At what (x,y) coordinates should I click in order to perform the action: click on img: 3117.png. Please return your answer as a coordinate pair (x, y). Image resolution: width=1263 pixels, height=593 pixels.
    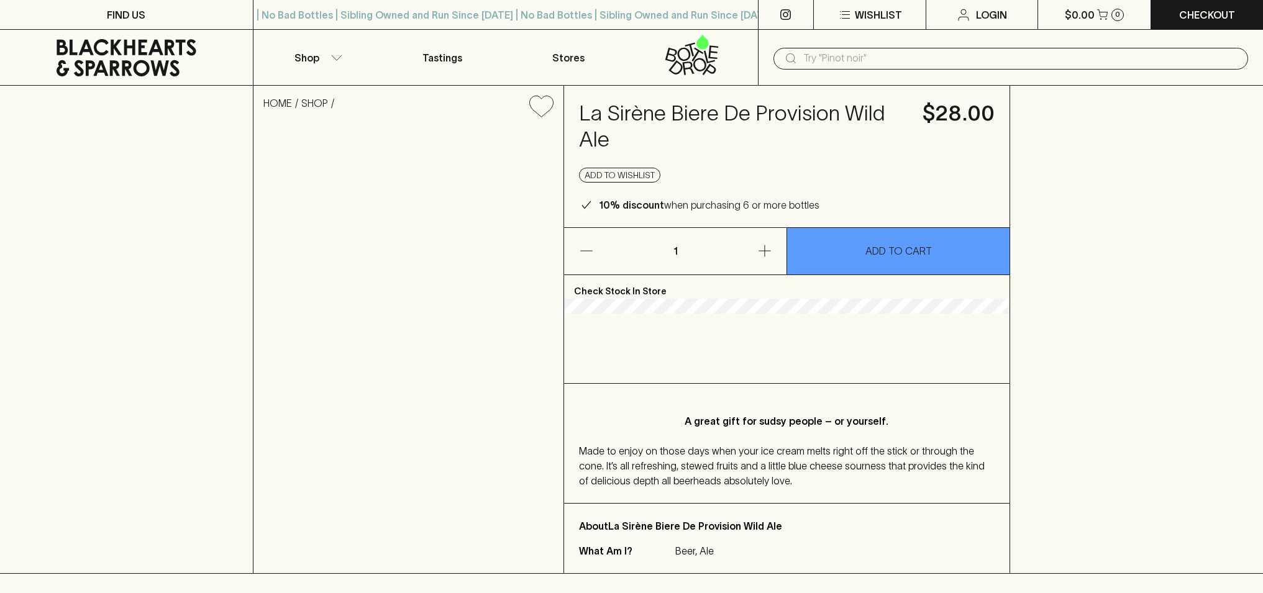
    Looking at the image, I should click on (408, 350).